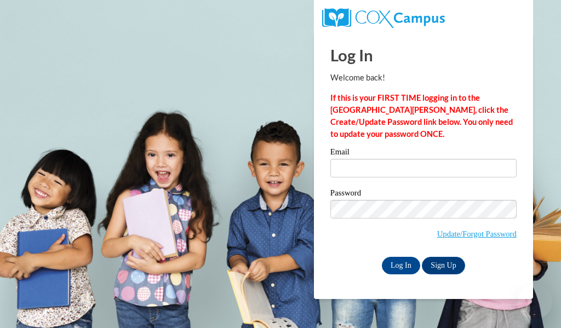 This screenshot has width=561, height=328. I want to click on label: Password, so click(424, 195).